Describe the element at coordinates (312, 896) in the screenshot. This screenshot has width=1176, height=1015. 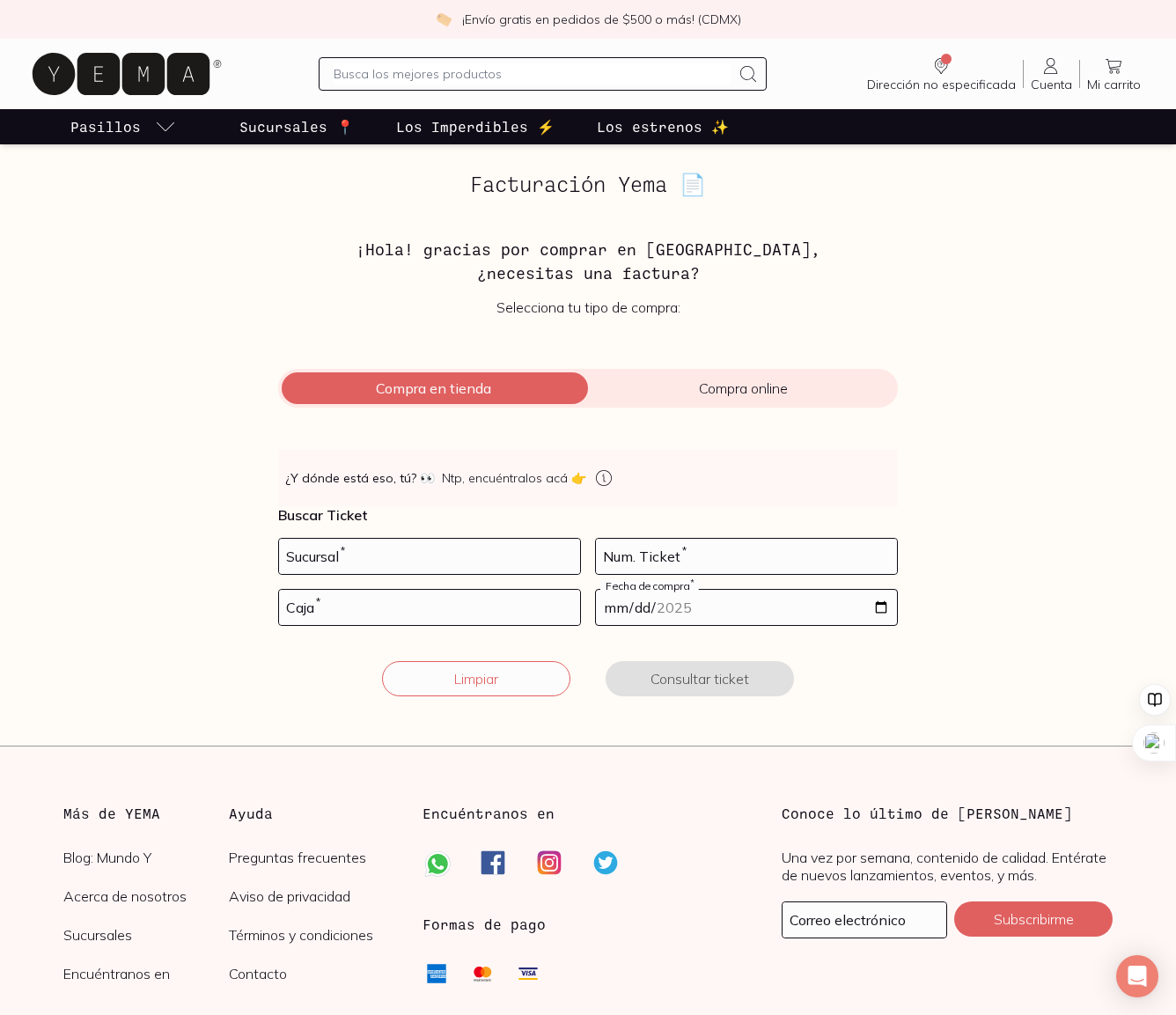
I see `a: Aviso de privacidad` at that location.